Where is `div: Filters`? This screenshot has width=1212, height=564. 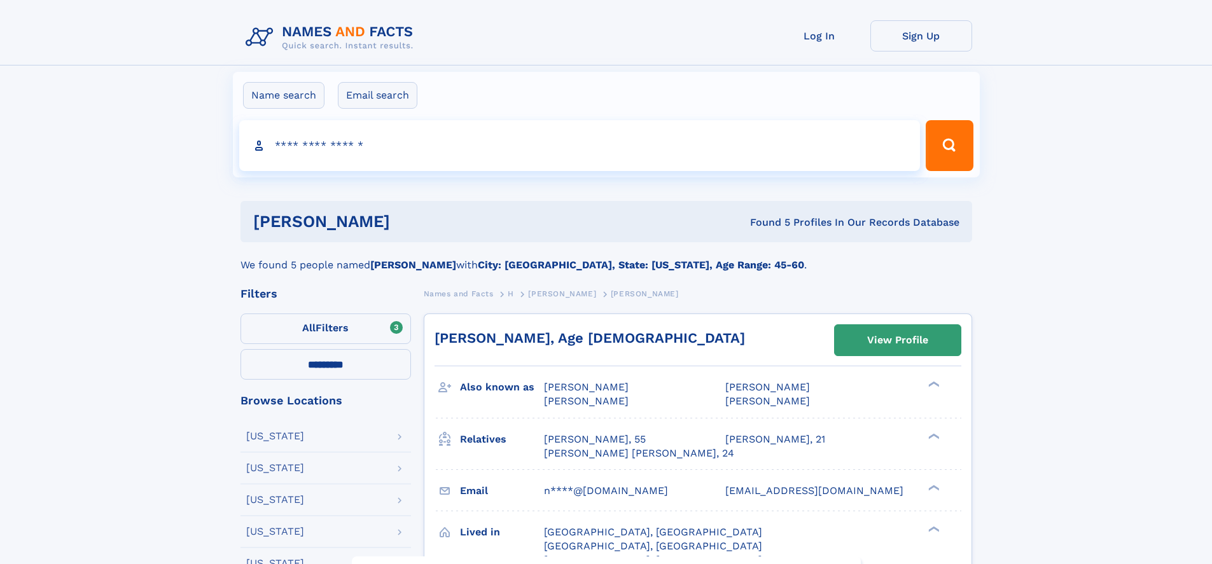 div: Filters is located at coordinates (326, 294).